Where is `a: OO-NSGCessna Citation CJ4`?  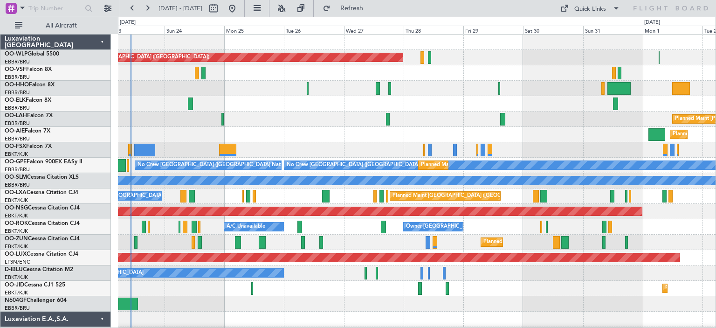
a: OO-NSGCessna Citation CJ4 is located at coordinates (42, 208).